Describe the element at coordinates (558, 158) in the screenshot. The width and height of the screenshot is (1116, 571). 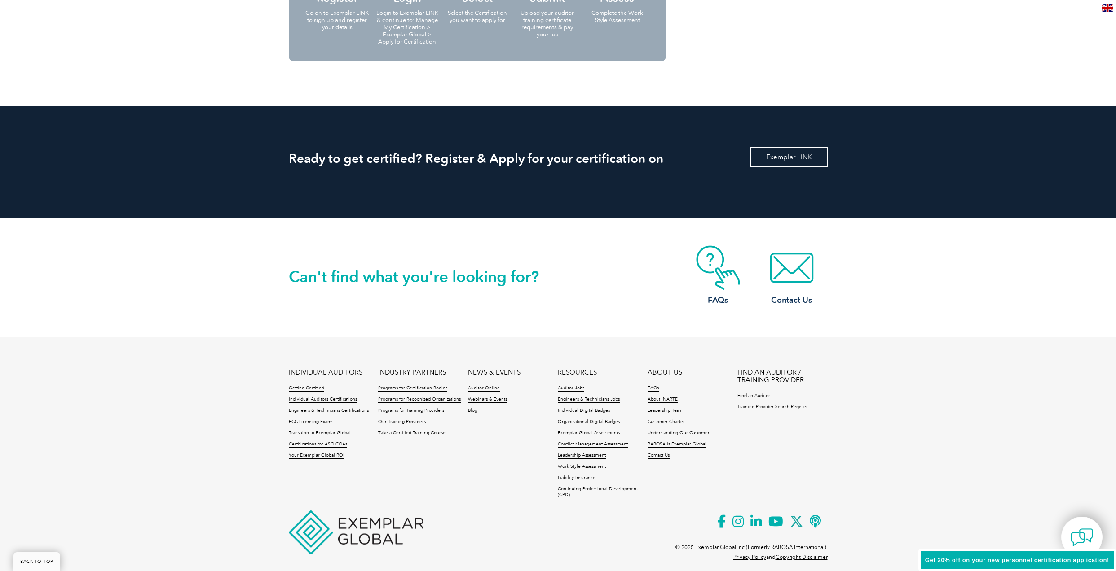
I see `h2: Ready to get certified? Register & Apply for your certification on` at that location.